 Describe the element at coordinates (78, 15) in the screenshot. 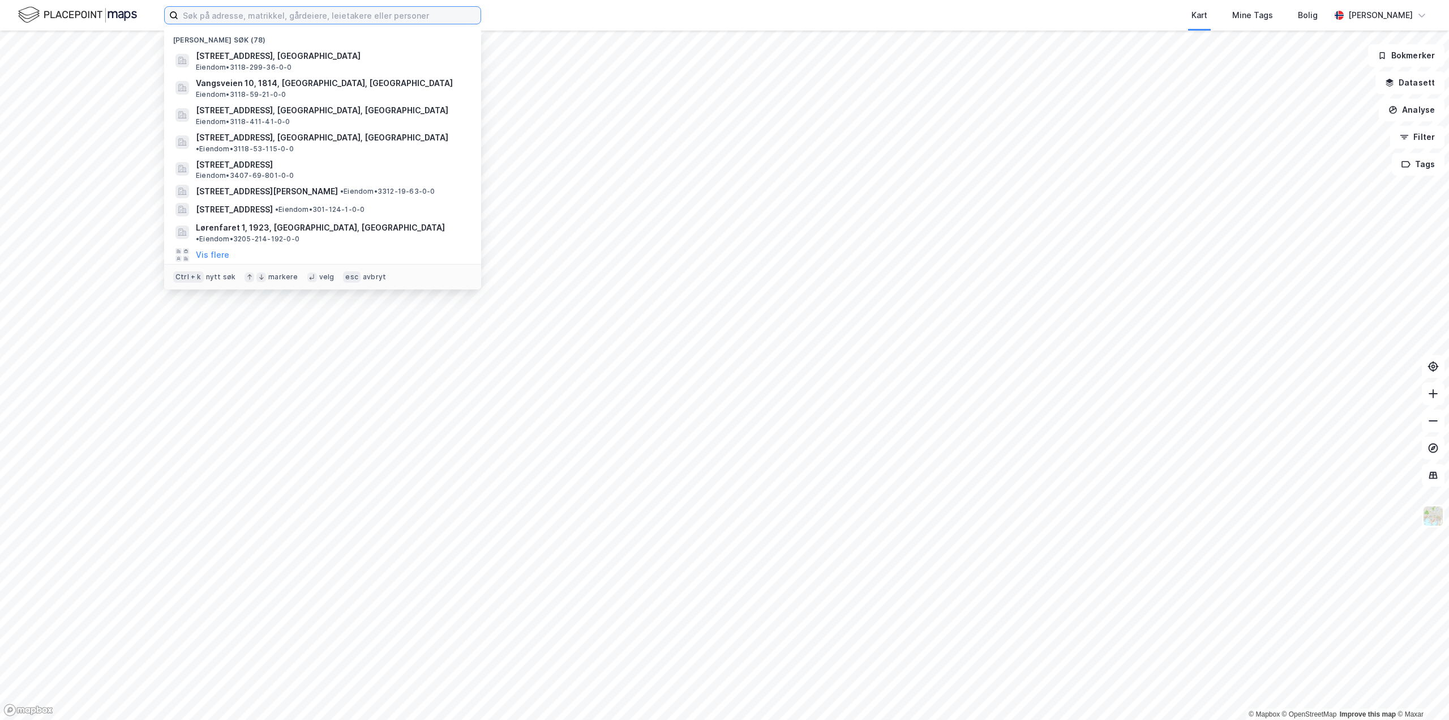

I see `img: logo.f888ab2527a4732fd821a326f86c7f29.svg` at that location.